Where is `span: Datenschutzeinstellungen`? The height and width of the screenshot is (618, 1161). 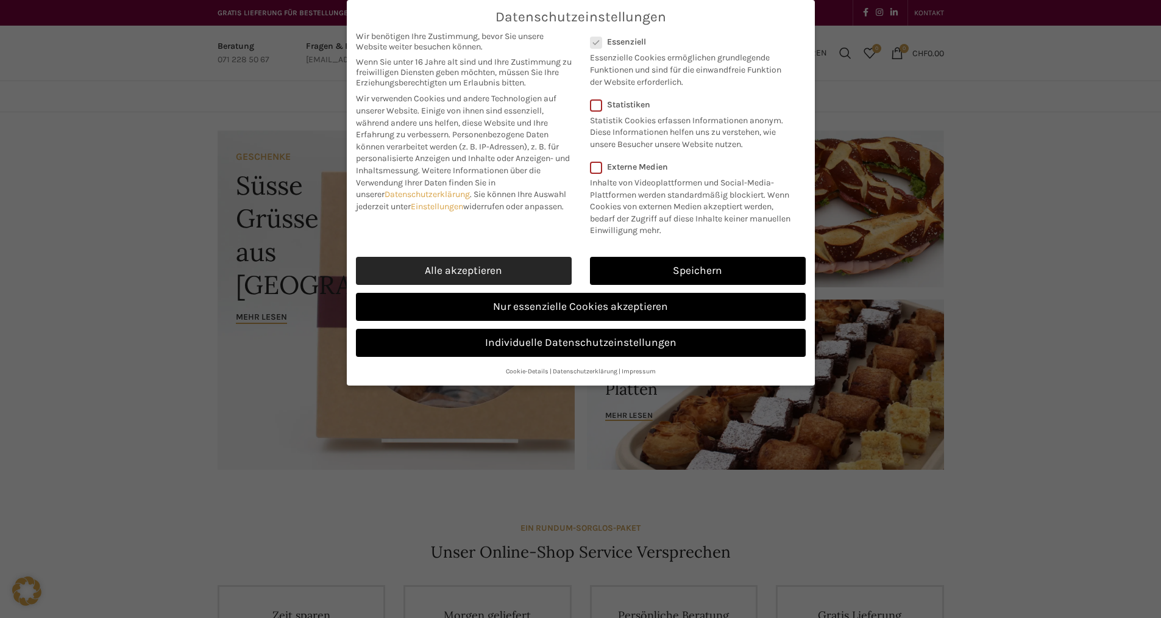
span: Datenschutzeinstellungen is located at coordinates (581, 17).